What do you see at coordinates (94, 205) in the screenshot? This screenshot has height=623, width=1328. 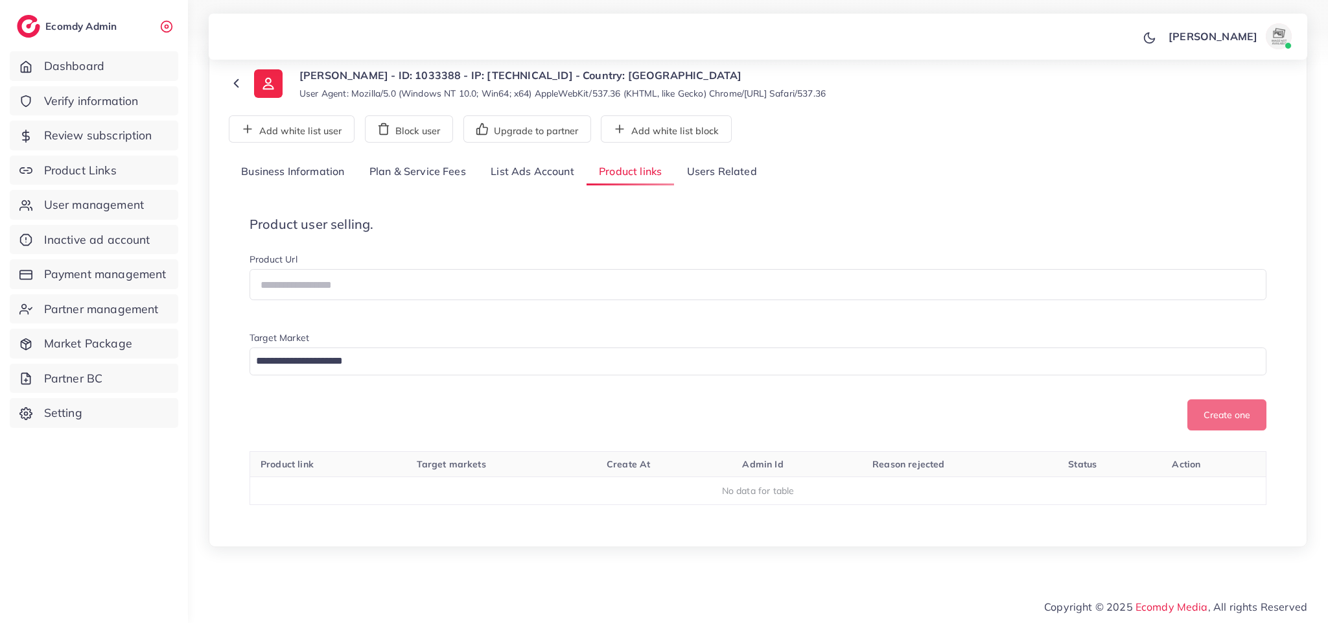 I see `span: User management` at bounding box center [94, 205].